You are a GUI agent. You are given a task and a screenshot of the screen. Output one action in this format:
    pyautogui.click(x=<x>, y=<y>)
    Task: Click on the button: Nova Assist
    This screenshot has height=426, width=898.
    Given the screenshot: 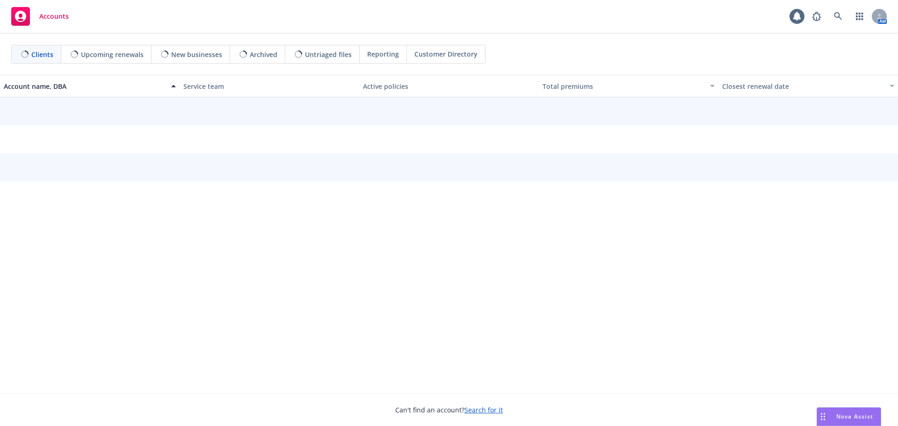 What is the action you would take?
    pyautogui.click(x=849, y=417)
    